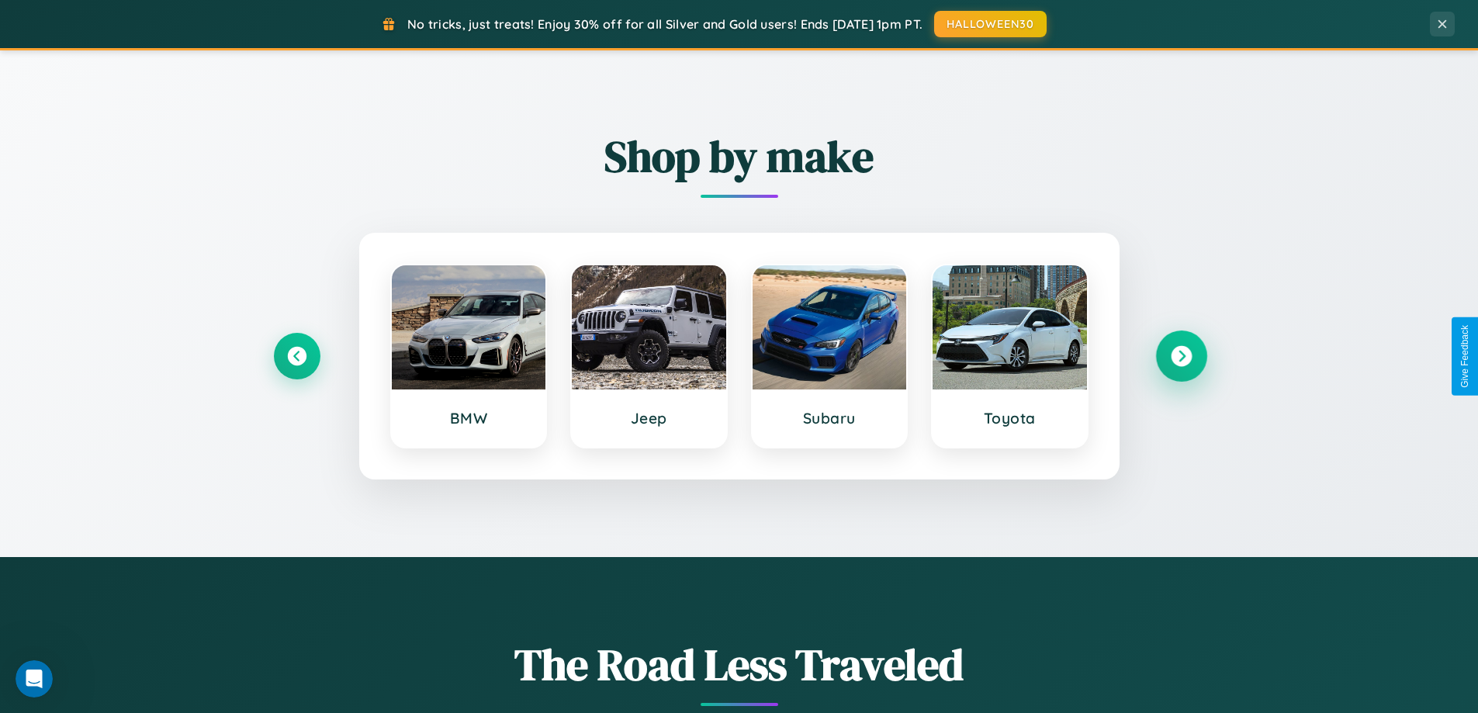  I want to click on h3: Jeep, so click(649, 418).